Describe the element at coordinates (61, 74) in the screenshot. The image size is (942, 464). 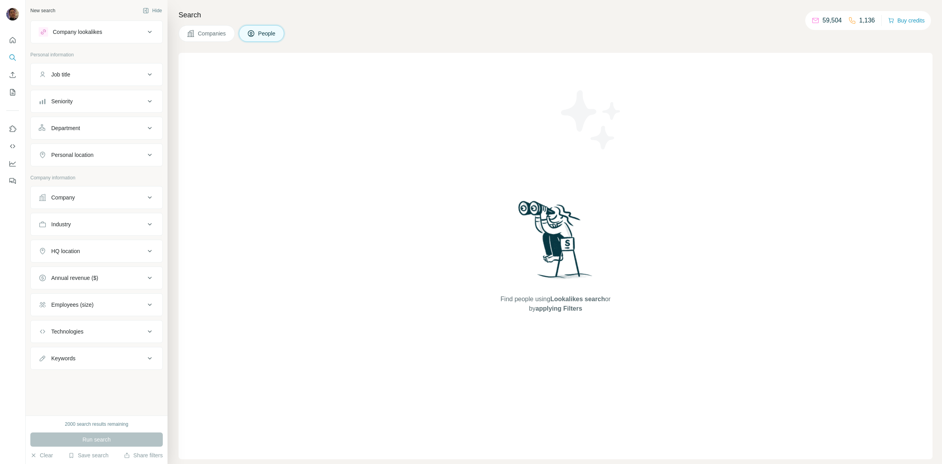
I see `div: Job title` at that location.